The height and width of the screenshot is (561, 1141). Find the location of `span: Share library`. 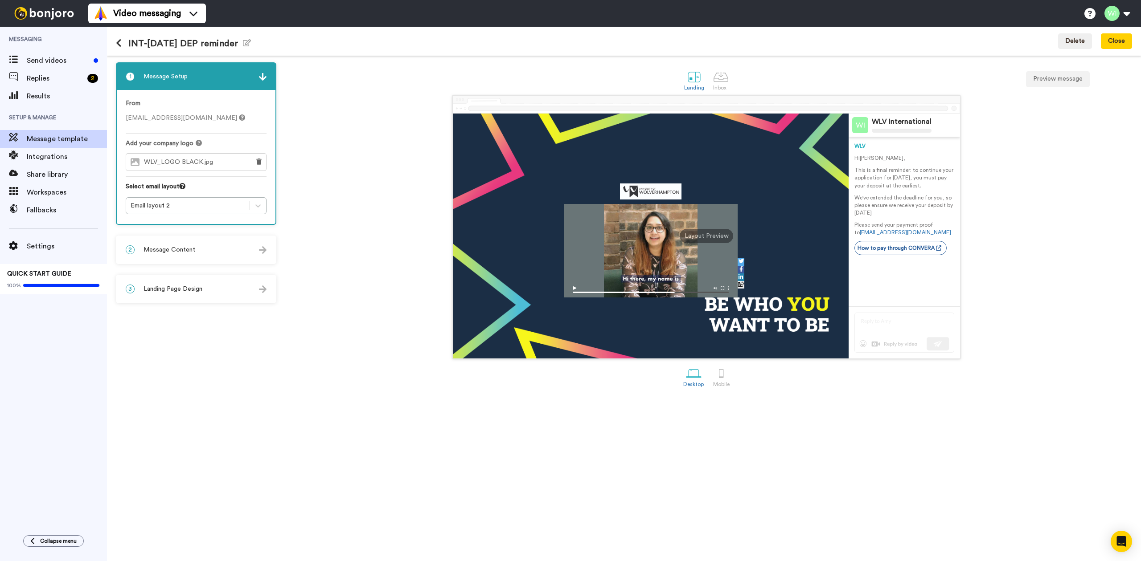

span: Share library is located at coordinates (67, 175).